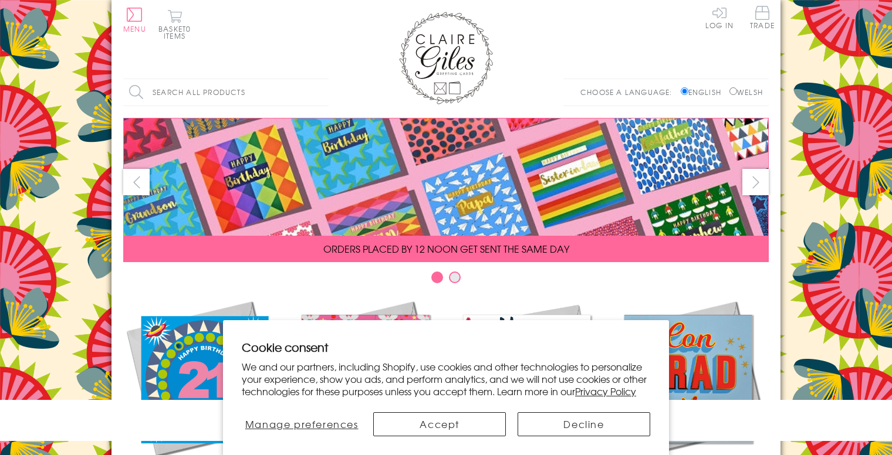 The image size is (892, 455). Describe the element at coordinates (446, 280) in the screenshot. I see `div: Carousel Pagination` at that location.